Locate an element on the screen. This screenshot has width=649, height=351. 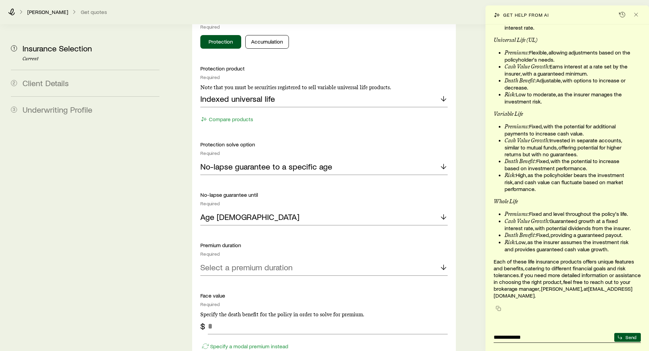
p: No-lapse guarantee until is located at coordinates (323, 195).